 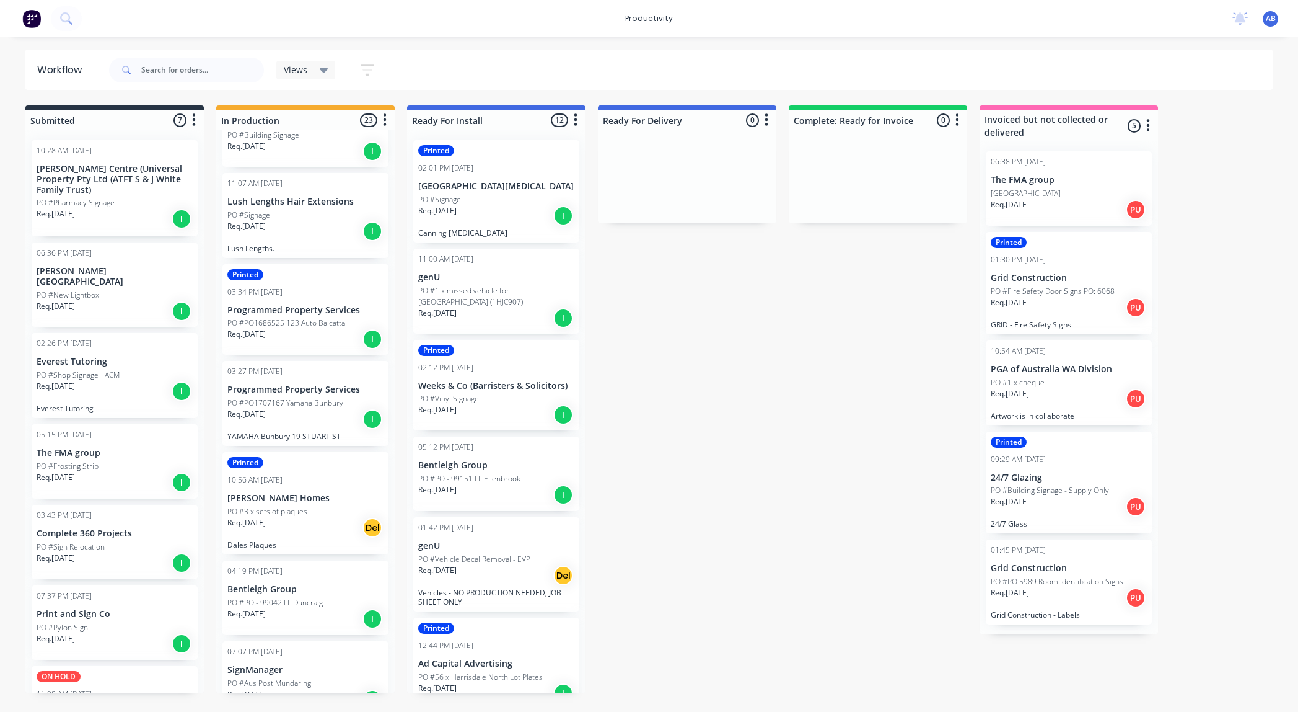 I want to click on p: PO #Building Signage, so click(x=263, y=135).